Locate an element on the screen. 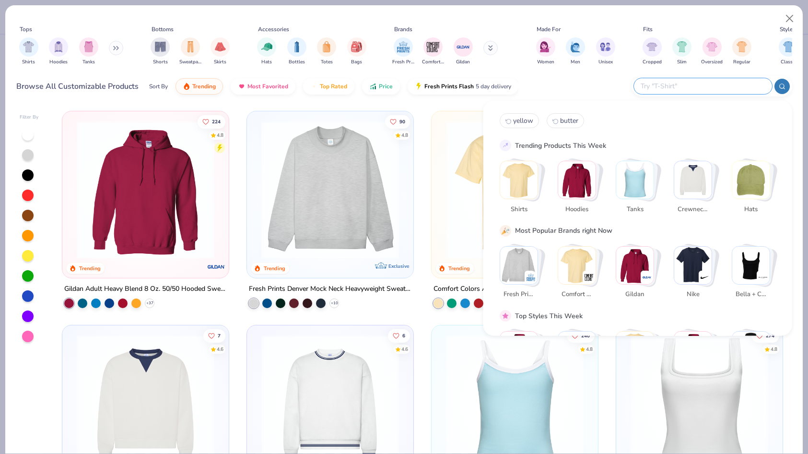 The height and width of the screenshot is (454, 808). img: Sweatpants Image is located at coordinates (190, 47).